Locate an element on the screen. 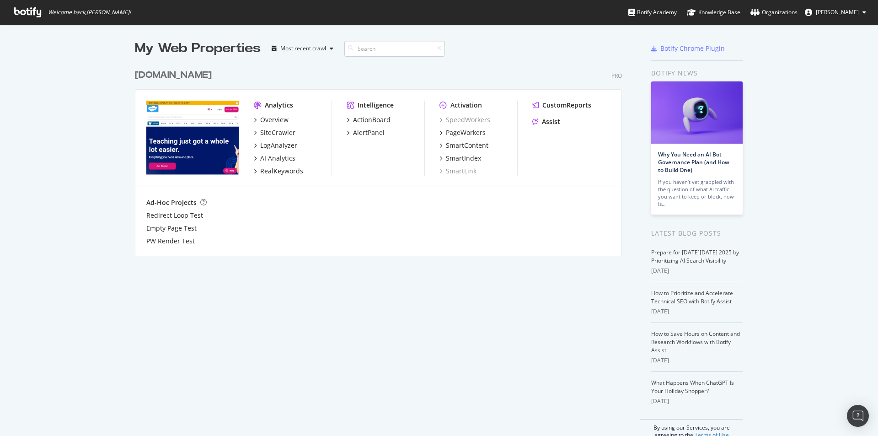 This screenshot has height=436, width=878. a: How to Prioritize and Accelerate Technical SEO with Botify Assist is located at coordinates (692, 297).